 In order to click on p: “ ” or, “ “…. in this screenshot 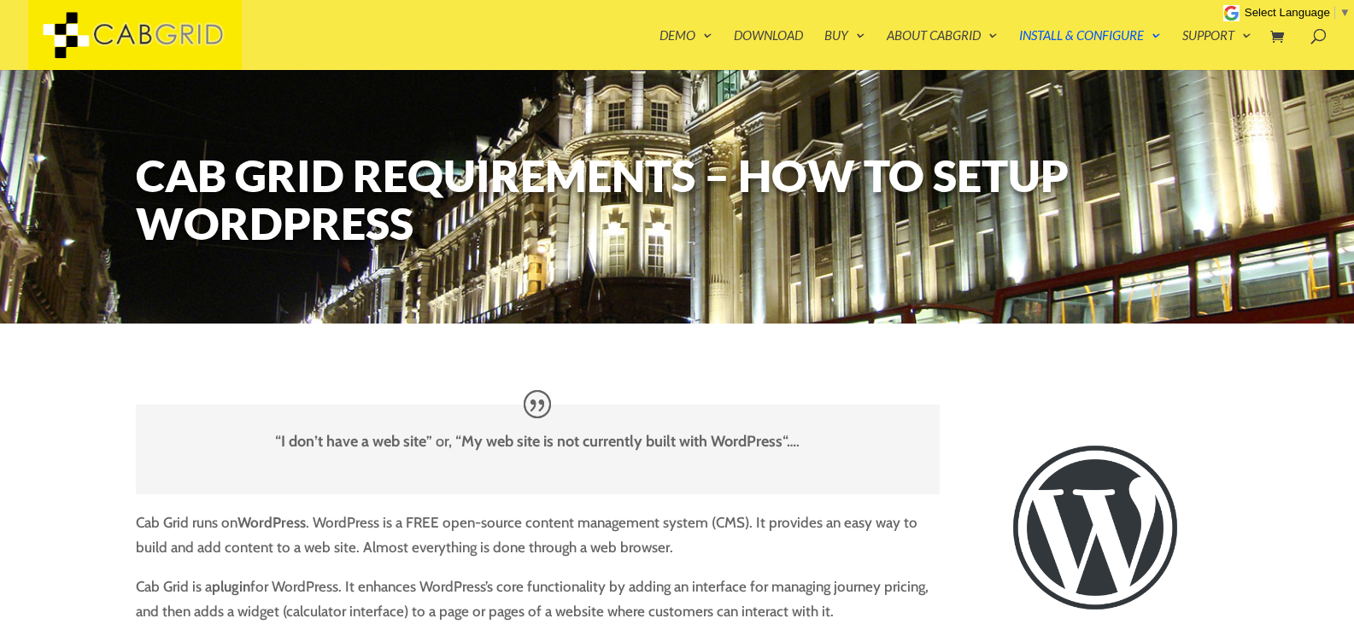, I will do `click(537, 449)`.